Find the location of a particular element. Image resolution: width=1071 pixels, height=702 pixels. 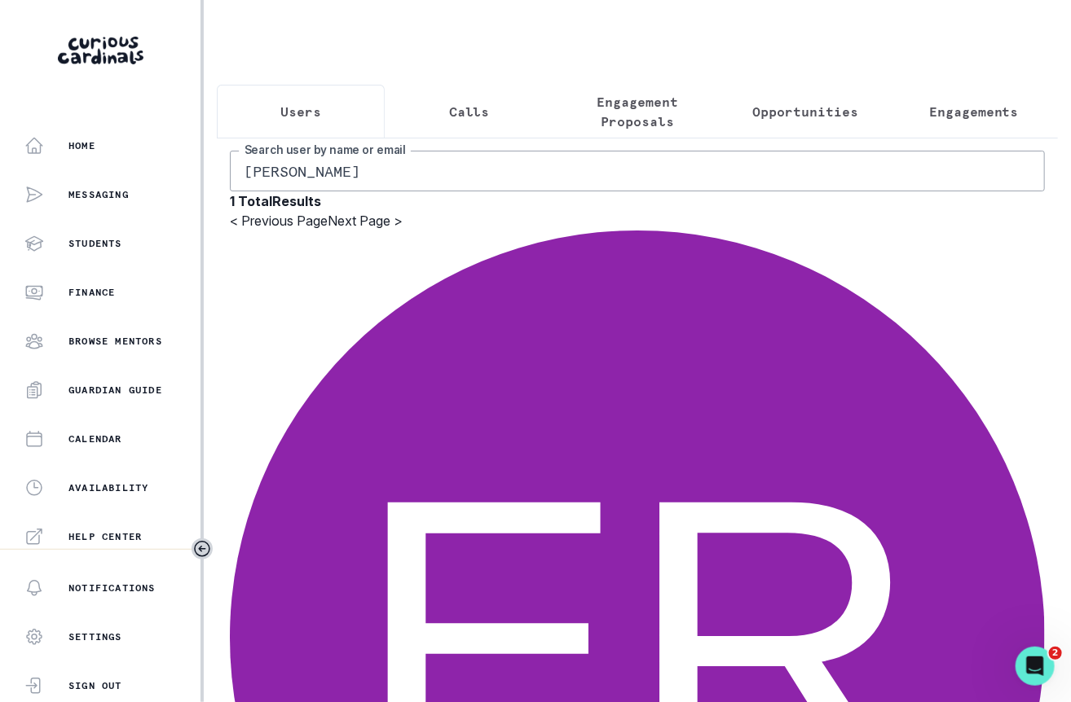

p: Settings is located at coordinates (95, 637).